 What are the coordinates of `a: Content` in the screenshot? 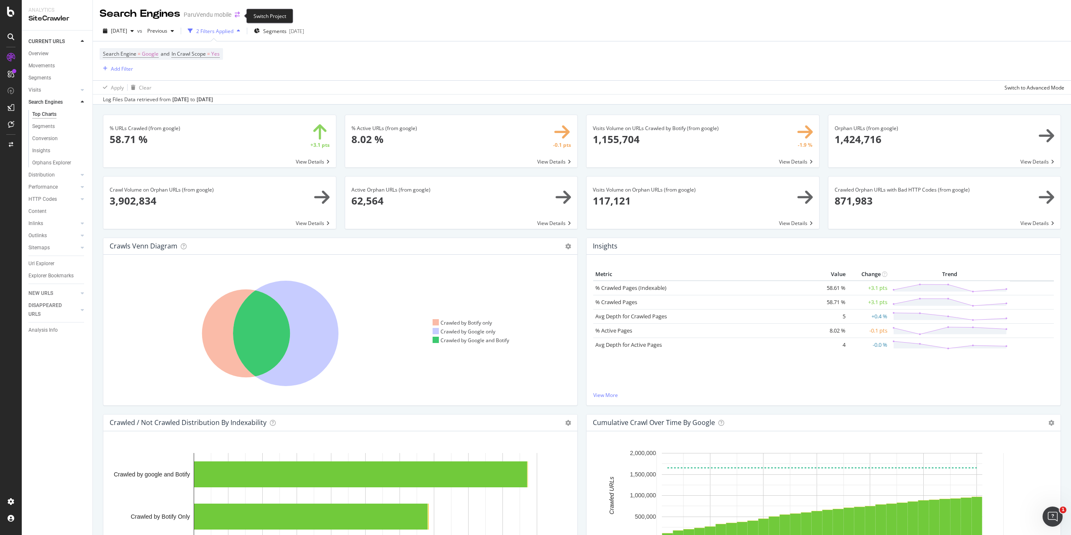 It's located at (57, 211).